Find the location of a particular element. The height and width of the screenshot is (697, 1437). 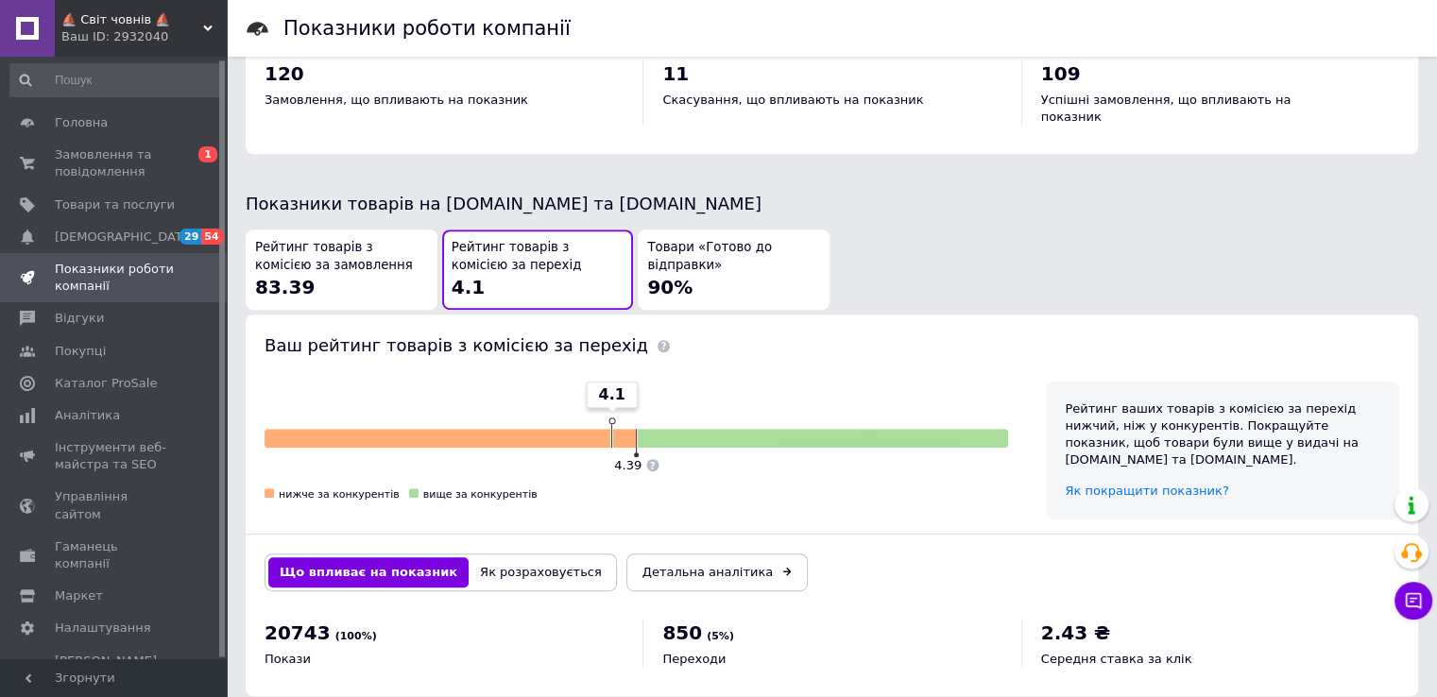

span: Налаштування is located at coordinates (103, 628).